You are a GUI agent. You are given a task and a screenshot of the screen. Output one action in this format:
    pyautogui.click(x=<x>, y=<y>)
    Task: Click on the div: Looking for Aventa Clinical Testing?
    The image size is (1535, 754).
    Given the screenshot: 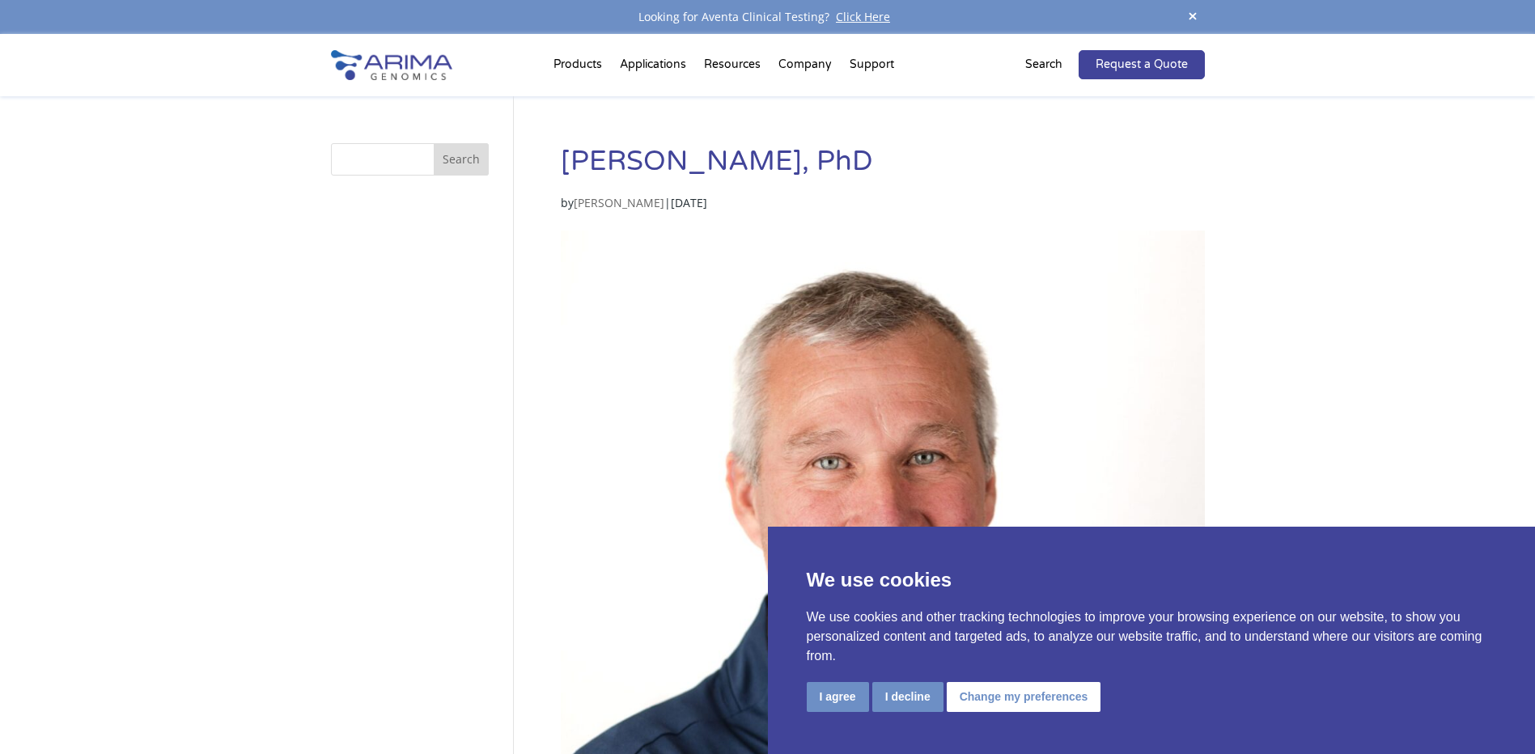 What is the action you would take?
    pyautogui.click(x=768, y=17)
    